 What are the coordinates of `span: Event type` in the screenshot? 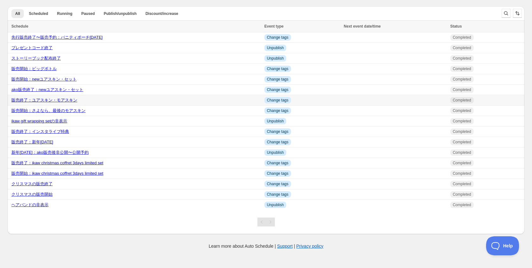 It's located at (274, 26).